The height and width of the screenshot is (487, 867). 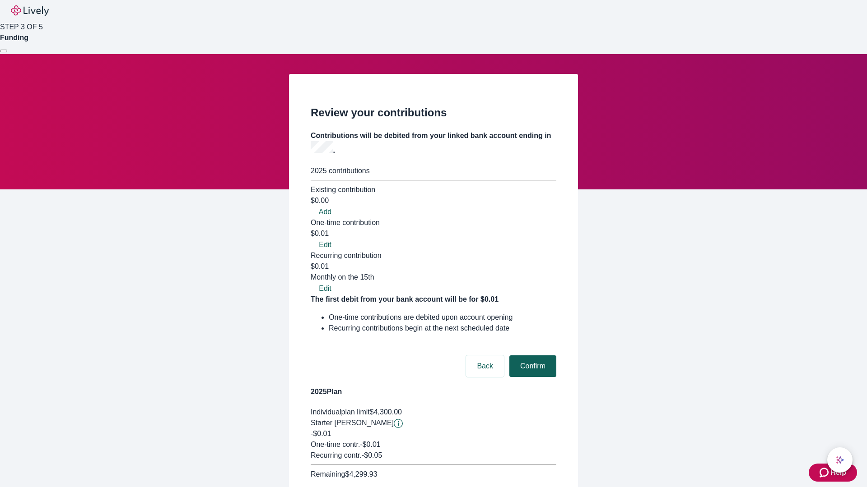 I want to click on span: One-time contr., so click(x=335, y=445).